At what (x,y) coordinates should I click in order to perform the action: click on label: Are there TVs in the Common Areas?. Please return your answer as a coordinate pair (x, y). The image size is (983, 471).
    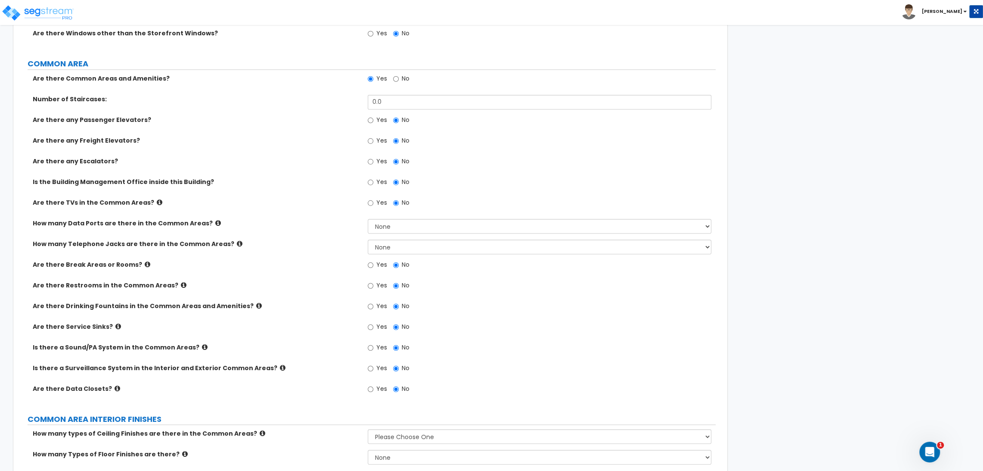
    Looking at the image, I should click on (97, 202).